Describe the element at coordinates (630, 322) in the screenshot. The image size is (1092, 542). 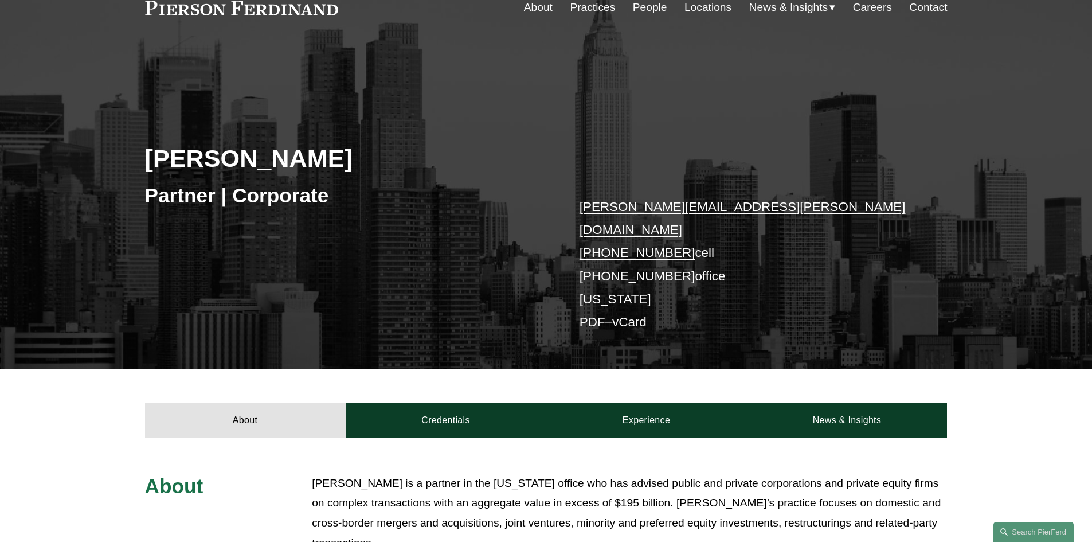
I see `a: vCard` at that location.